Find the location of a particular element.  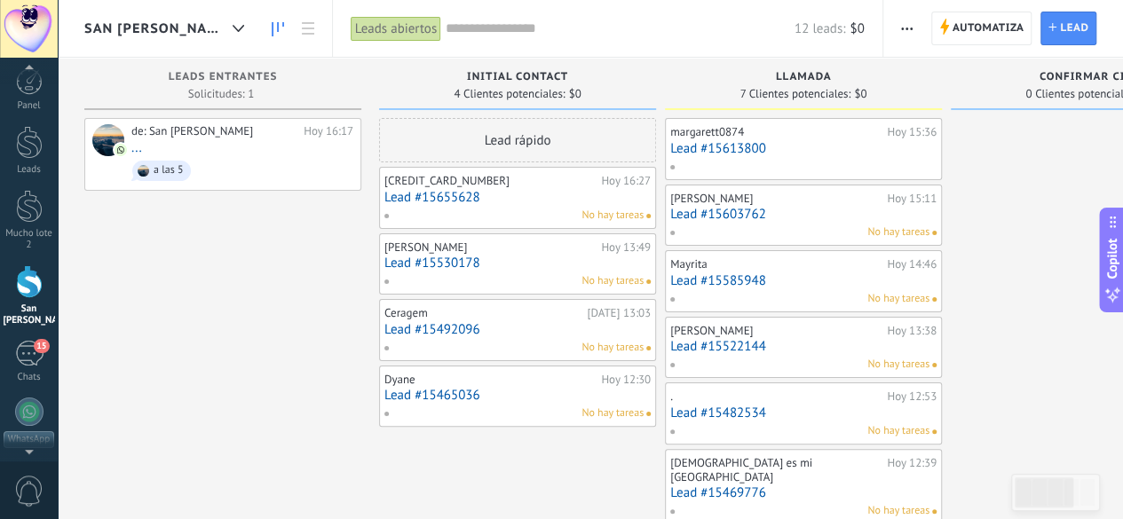

a: Lead is located at coordinates (1068, 28).